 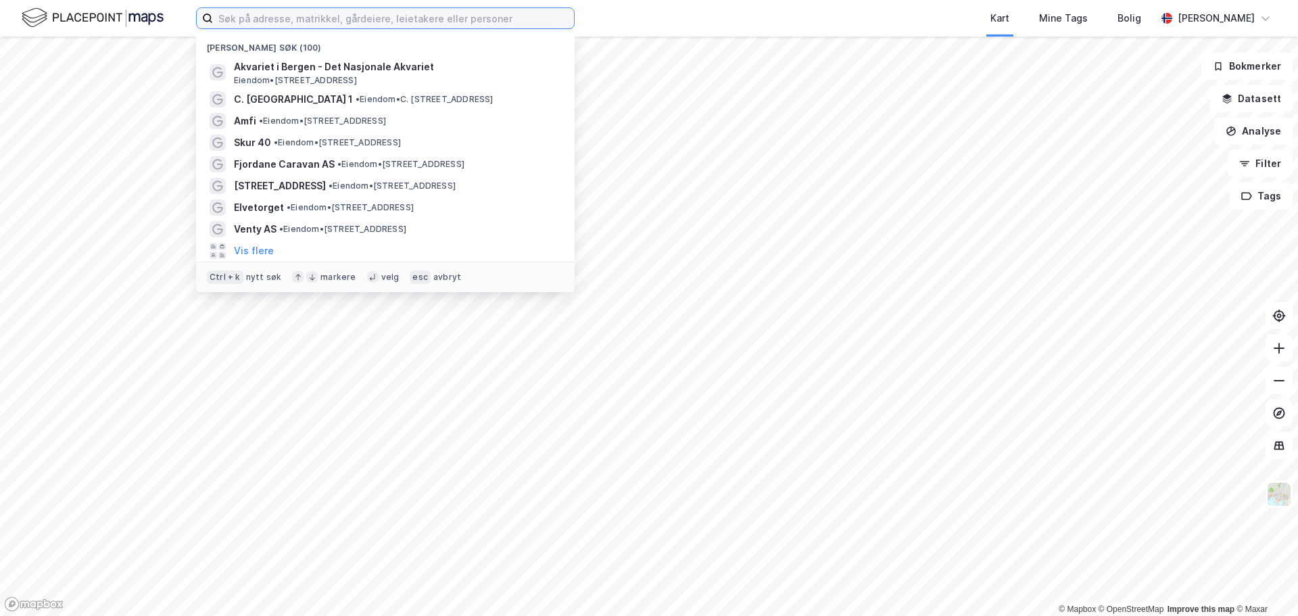 What do you see at coordinates (254, 251) in the screenshot?
I see `button: Vis flere` at bounding box center [254, 251].